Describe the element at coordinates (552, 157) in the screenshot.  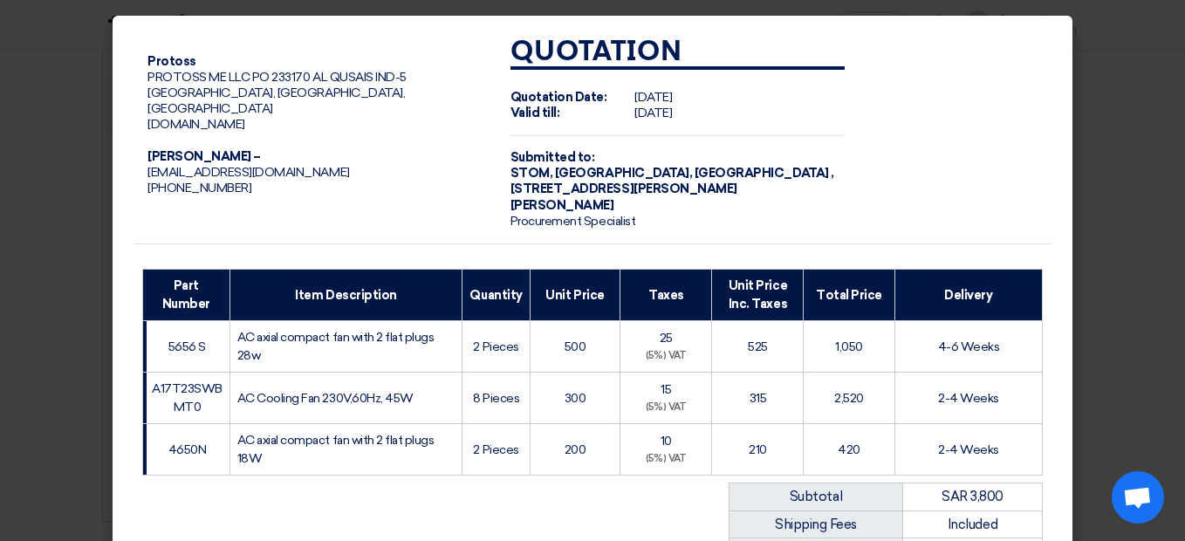
I see `strong: Submitted to:` at that location.